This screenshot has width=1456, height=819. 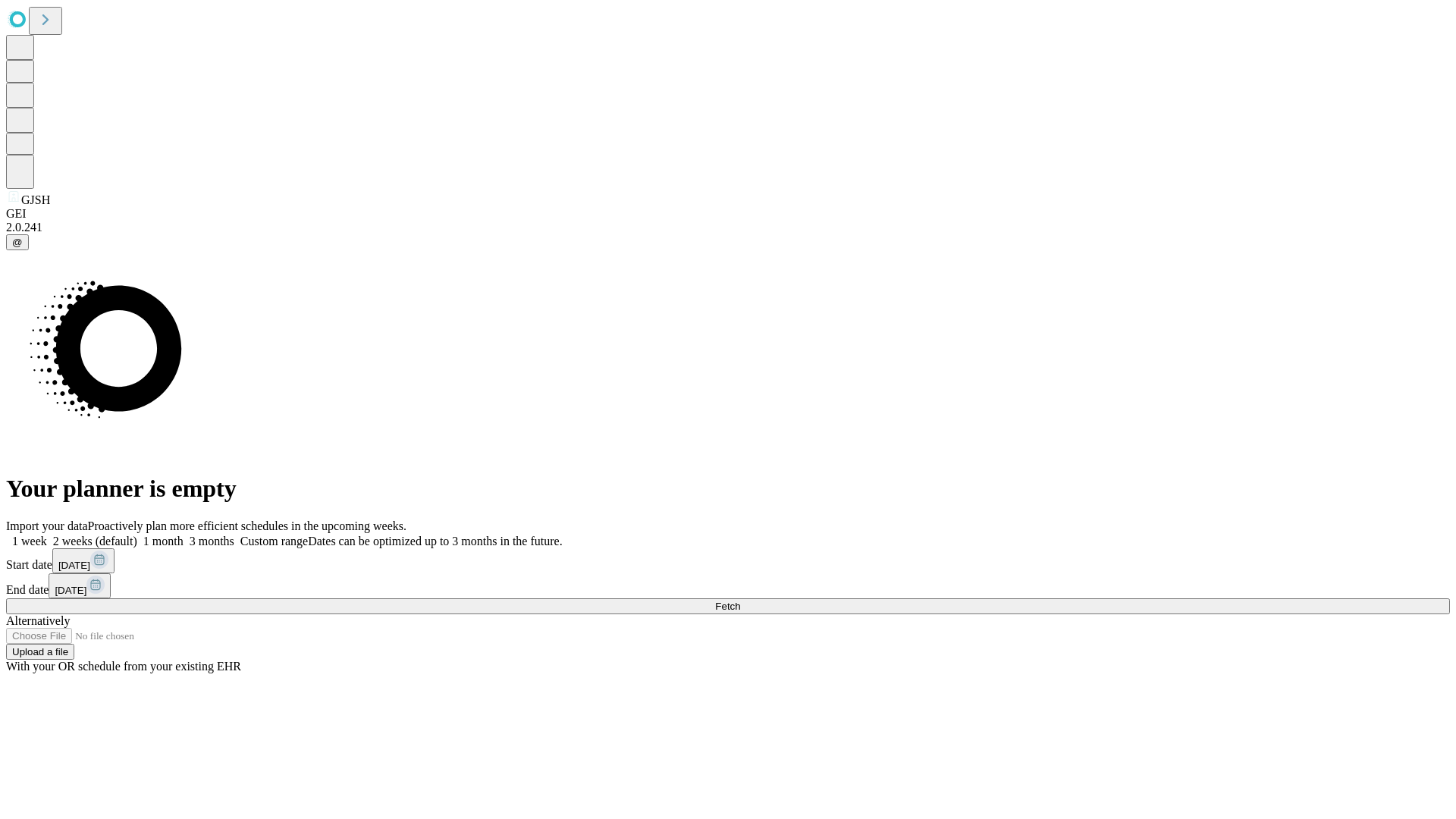 I want to click on span: With your OR schedule from your existing EHR, so click(x=124, y=666).